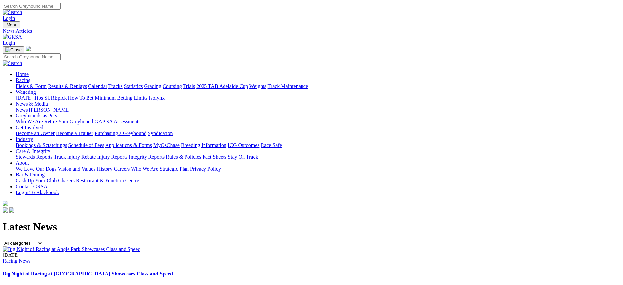 The image size is (623, 285). What do you see at coordinates (244, 145) in the screenshot?
I see `a: ICG Outcomes` at bounding box center [244, 145].